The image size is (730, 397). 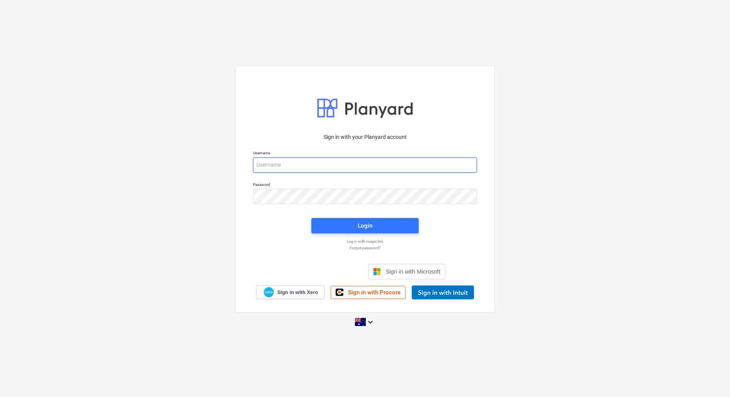 What do you see at coordinates (370, 322) in the screenshot?
I see `i: keyboard_arrow_down` at bounding box center [370, 322].